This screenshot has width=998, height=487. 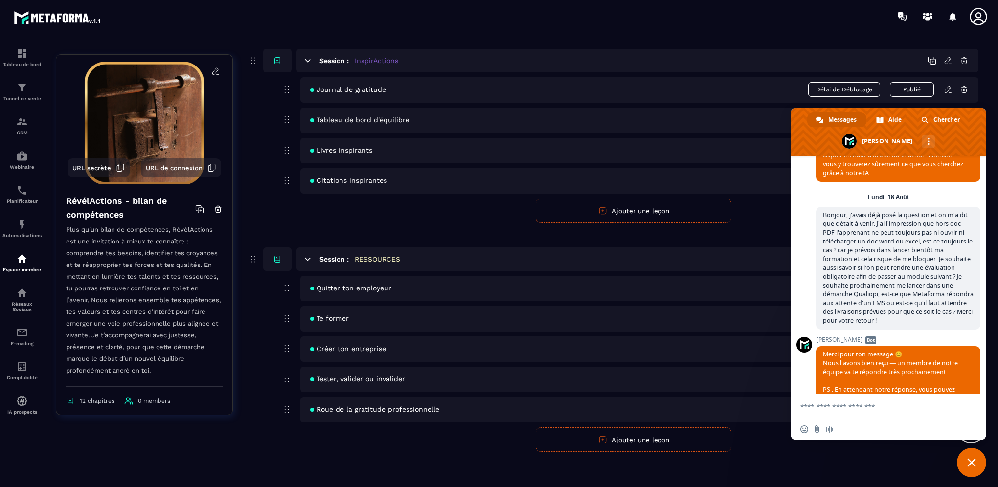 I want to click on p: CRM, so click(x=22, y=133).